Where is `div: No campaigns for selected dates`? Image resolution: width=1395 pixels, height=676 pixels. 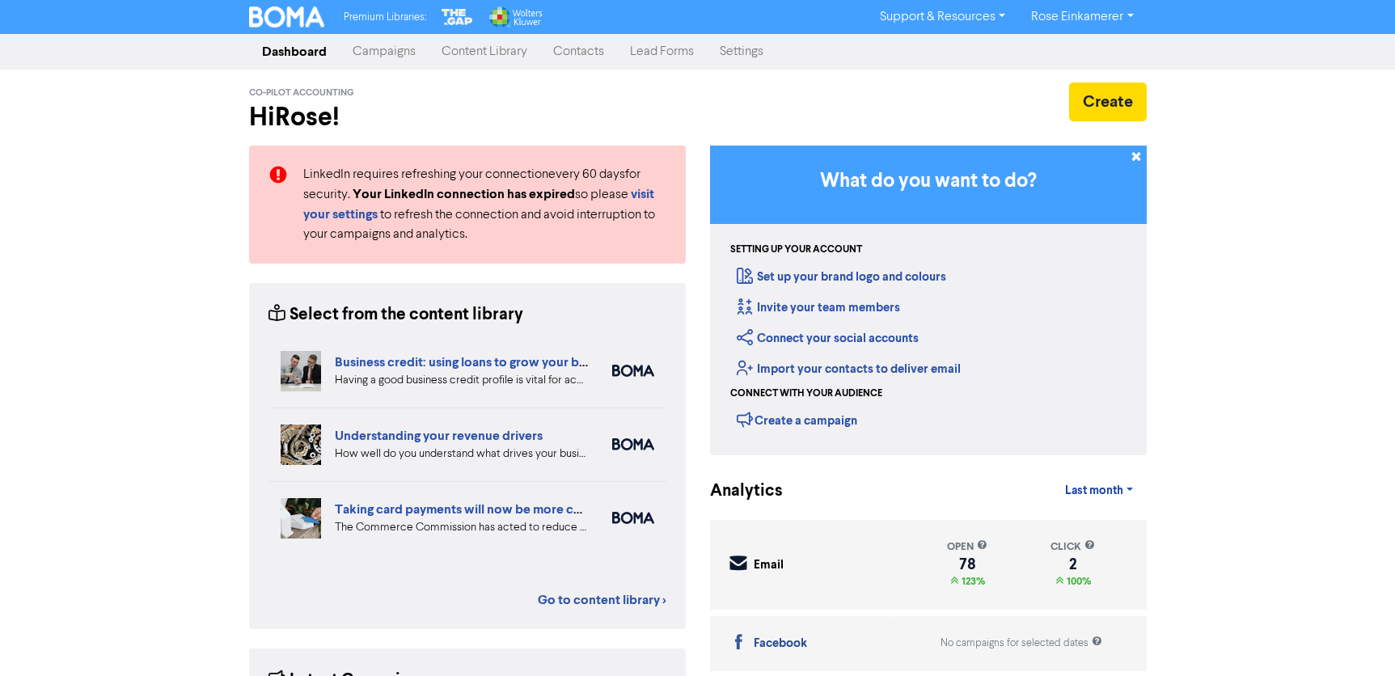 div: No campaigns for selected dates is located at coordinates (1021, 643).